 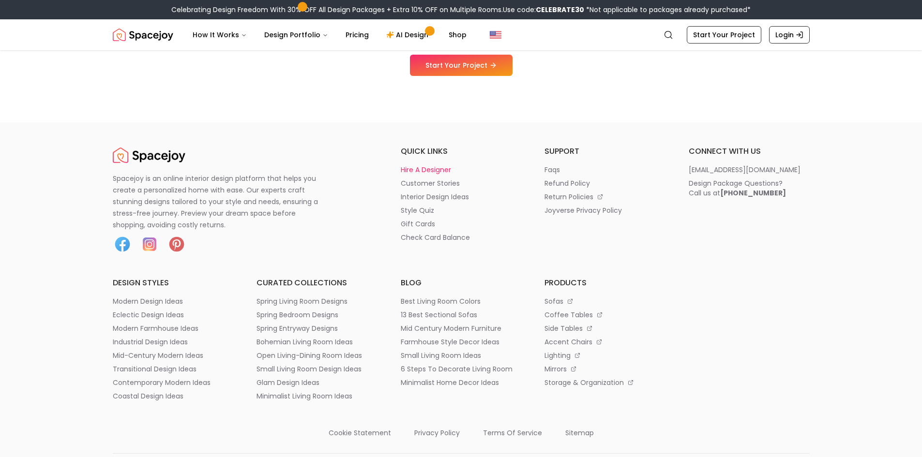 I want to click on p: mid-century modern ideas, so click(x=158, y=356).